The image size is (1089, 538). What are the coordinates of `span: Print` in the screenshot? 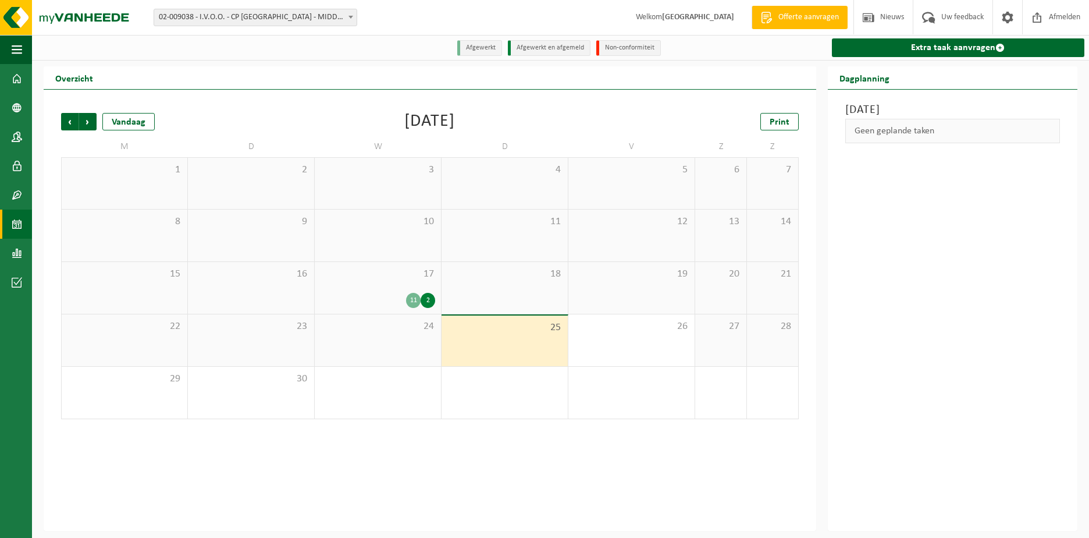 It's located at (780, 122).